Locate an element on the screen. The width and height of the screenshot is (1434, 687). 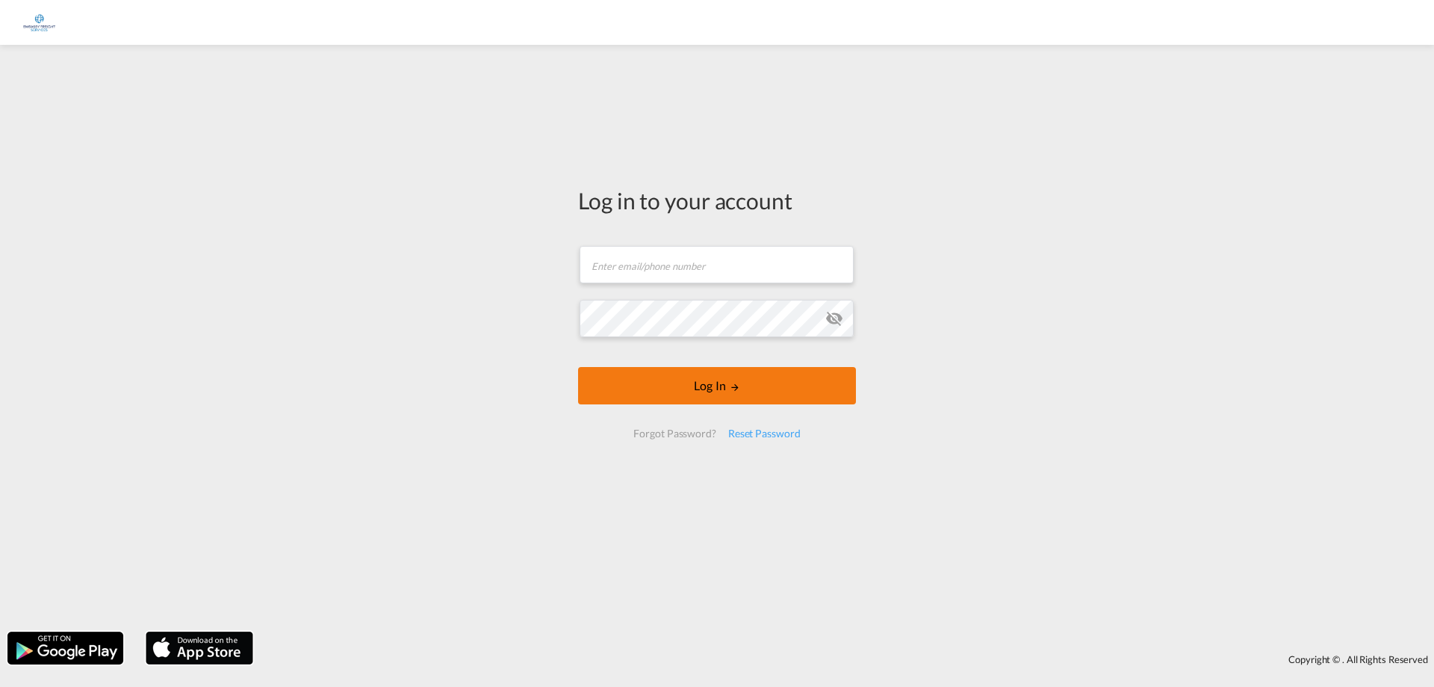
md-icon: icon-eye-off is located at coordinates (834, 318).